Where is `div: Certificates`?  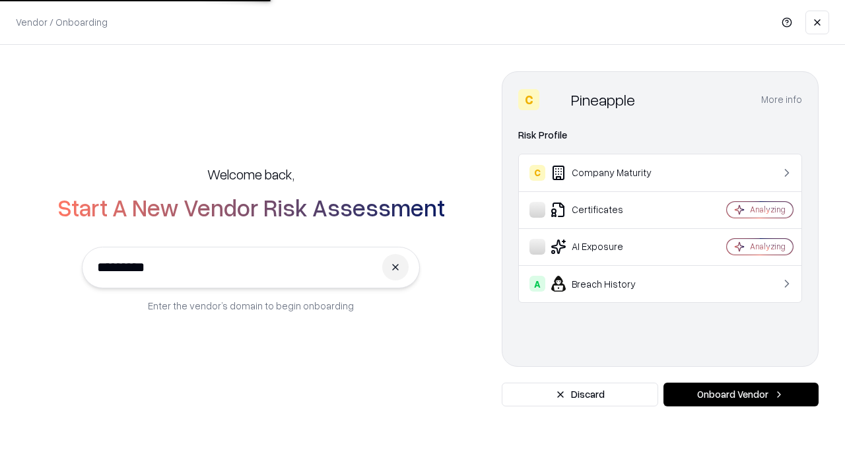
div: Certificates is located at coordinates (608, 210).